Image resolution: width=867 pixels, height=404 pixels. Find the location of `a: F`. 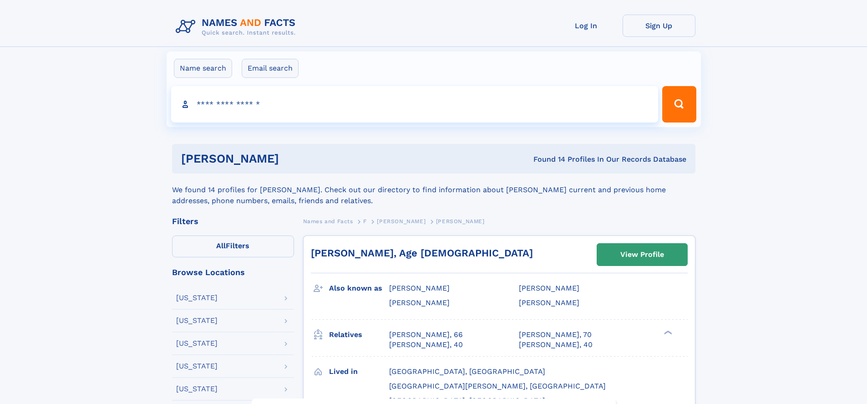

a: F is located at coordinates (365, 221).